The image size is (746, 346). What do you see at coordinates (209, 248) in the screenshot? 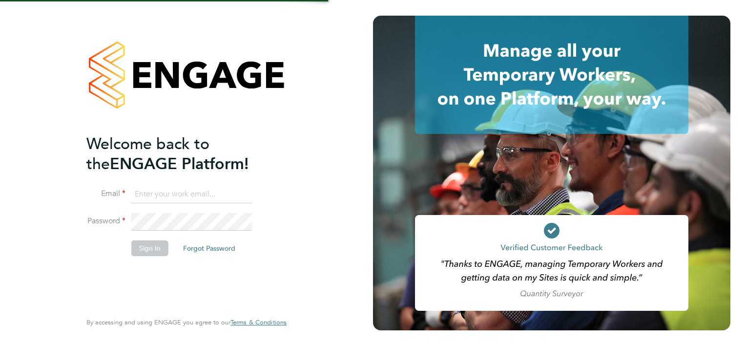
I see `button: Forgot Password` at bounding box center [209, 248].